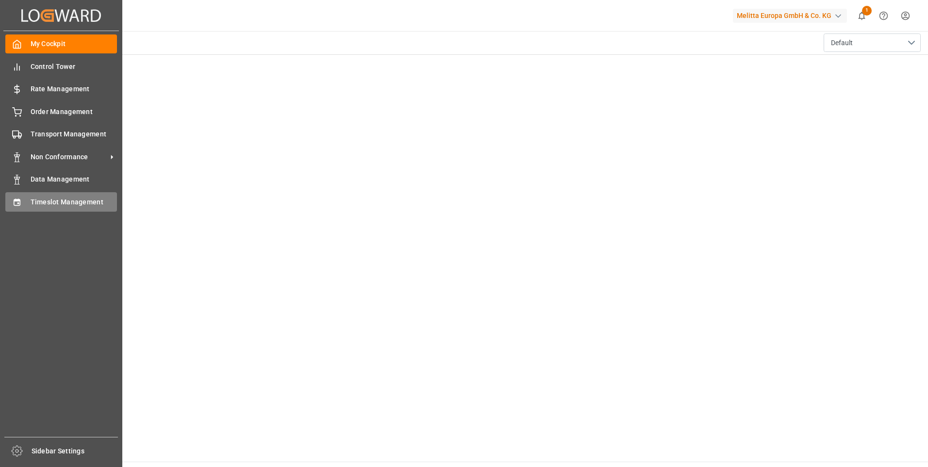  I want to click on span: Data Management, so click(74, 179).